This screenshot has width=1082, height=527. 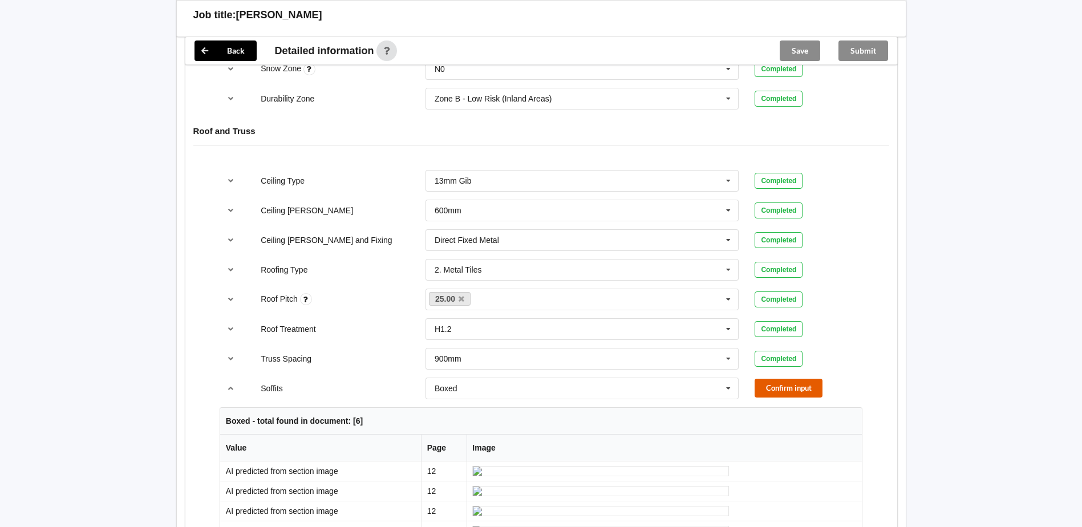 What do you see at coordinates (467, 240) in the screenshot?
I see `div: Direct Fixed Metal` at bounding box center [467, 240].